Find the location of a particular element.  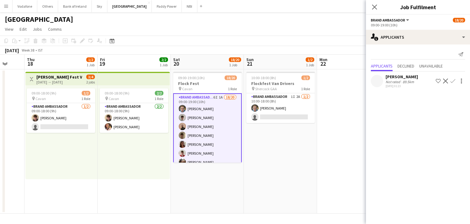

span: 09:00-19:00 (10h) is located at coordinates (191, 77).